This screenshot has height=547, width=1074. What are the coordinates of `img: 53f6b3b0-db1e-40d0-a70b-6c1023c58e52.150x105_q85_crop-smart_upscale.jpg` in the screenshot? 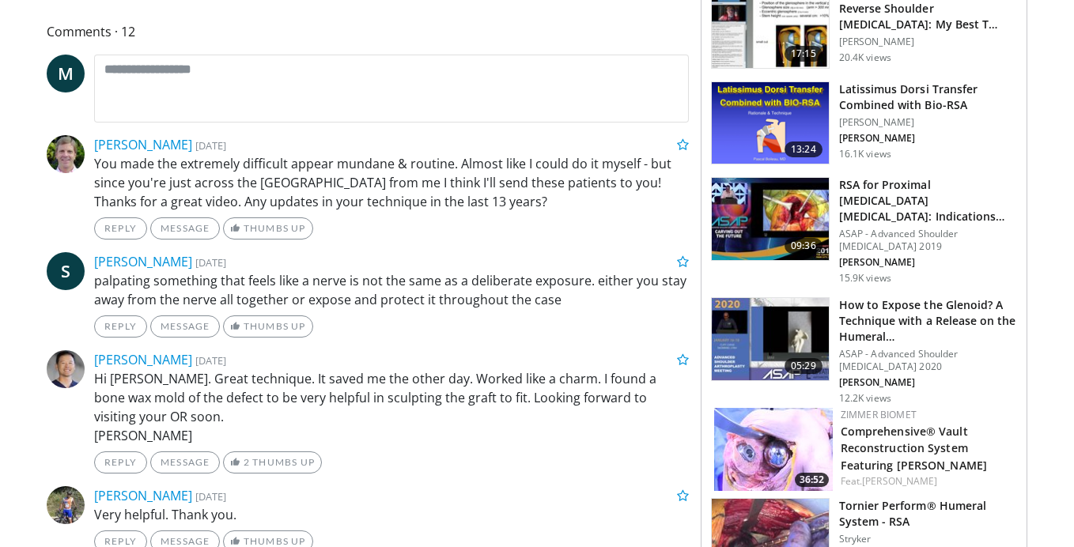 It's located at (770, 219).